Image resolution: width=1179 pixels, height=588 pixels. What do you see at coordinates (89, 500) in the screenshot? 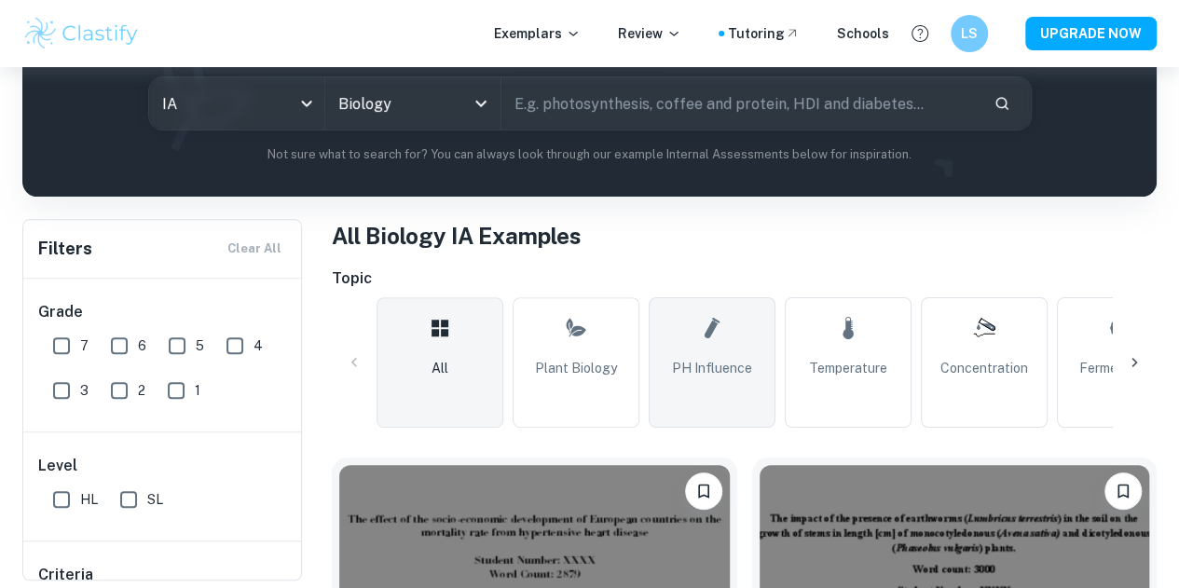
I see `span: HL` at bounding box center [89, 500].